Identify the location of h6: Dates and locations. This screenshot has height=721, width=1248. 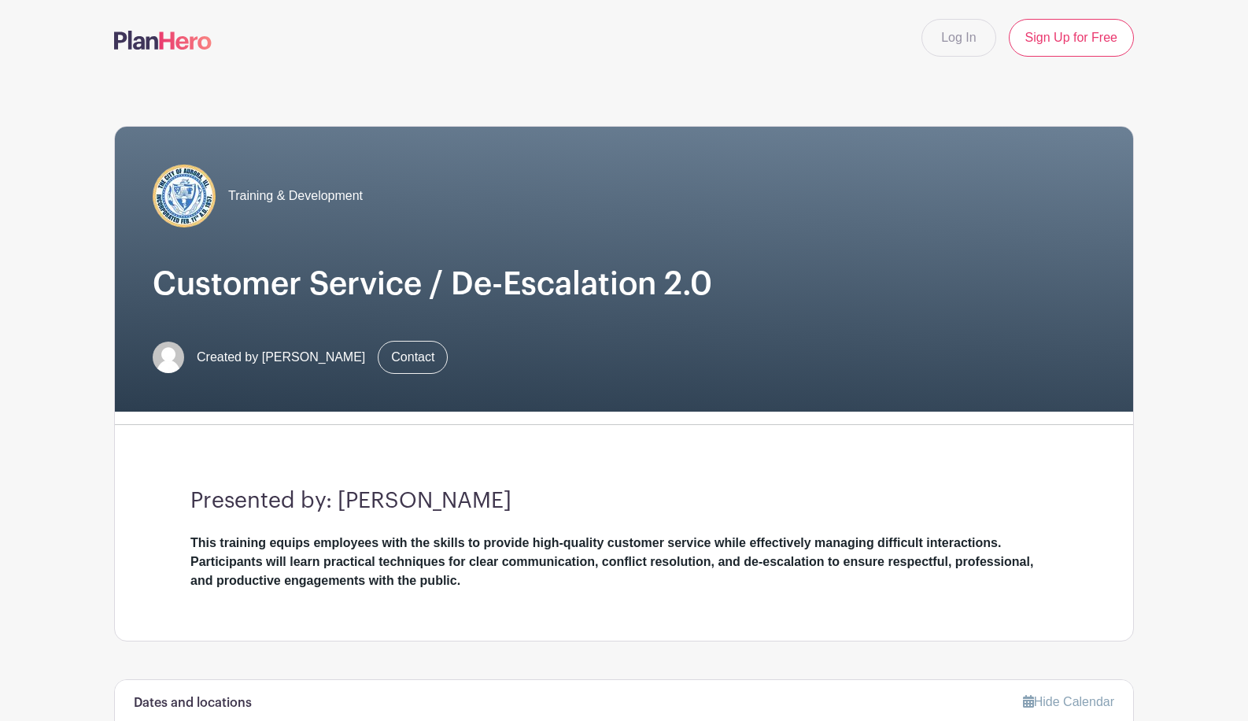
(193, 703).